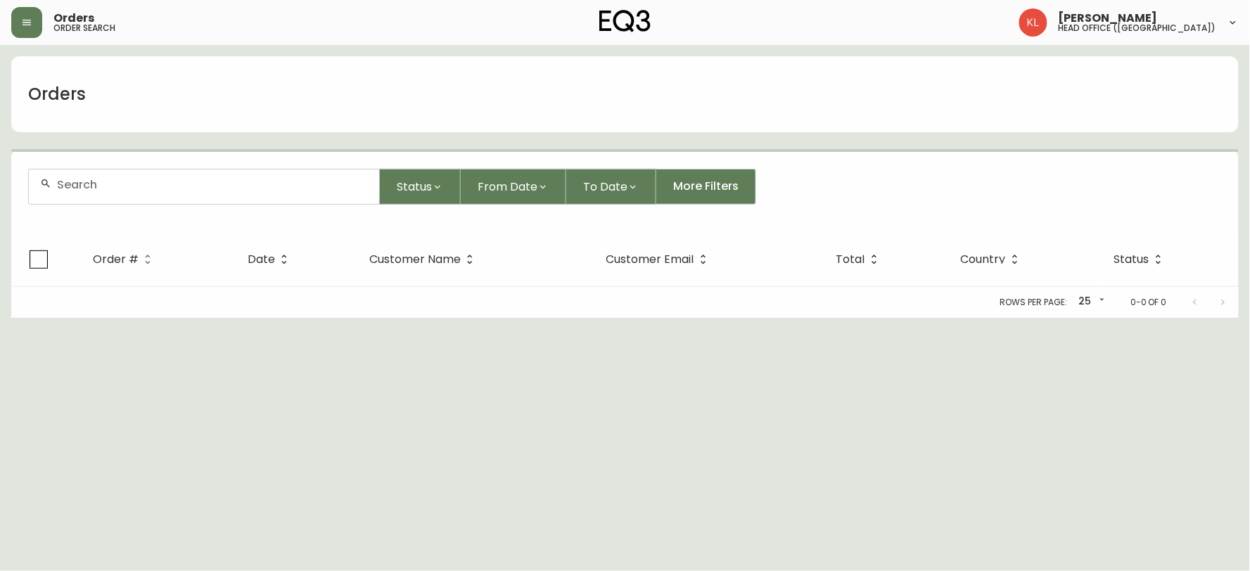 The height and width of the screenshot is (571, 1250). What do you see at coordinates (420, 186) in the screenshot?
I see `button: Status` at bounding box center [420, 186].